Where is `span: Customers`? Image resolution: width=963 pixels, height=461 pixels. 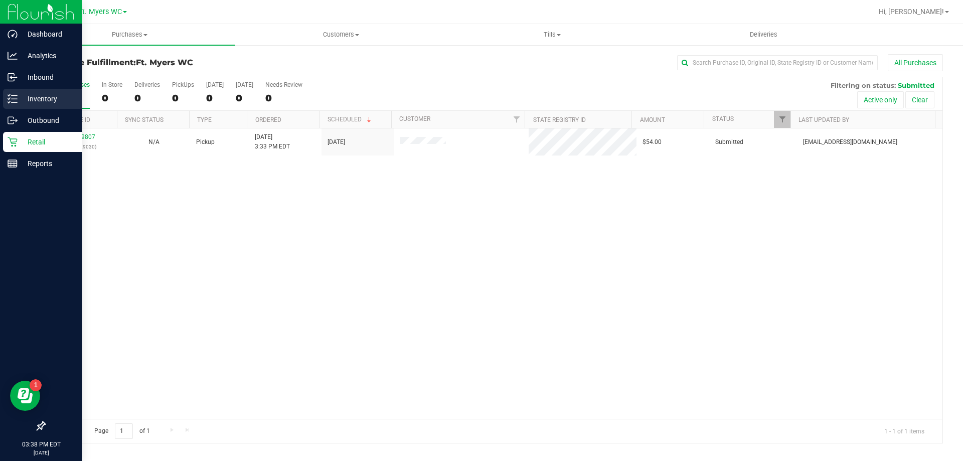
span: Customers is located at coordinates (341, 35).